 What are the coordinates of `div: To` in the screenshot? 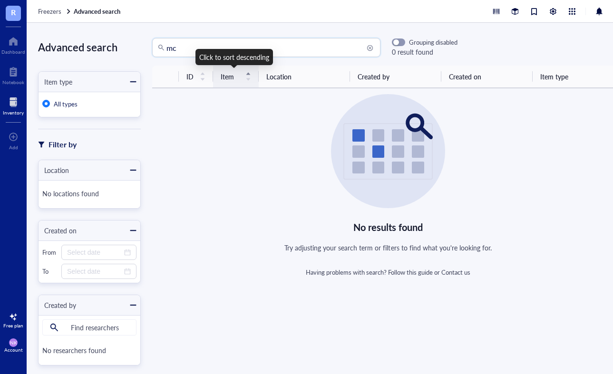 It's located at (50, 272).